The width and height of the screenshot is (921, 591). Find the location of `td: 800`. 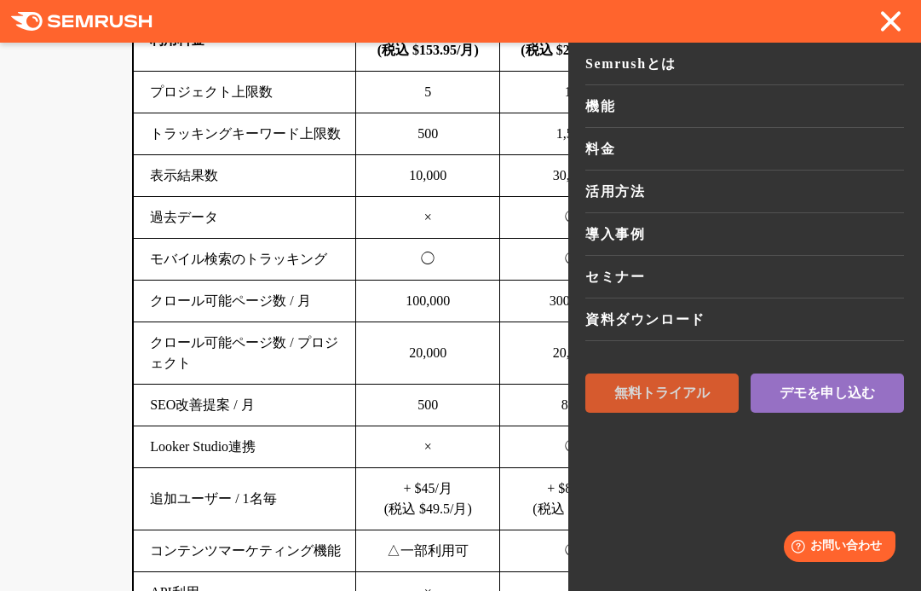

td: 800 is located at coordinates (572, 405).